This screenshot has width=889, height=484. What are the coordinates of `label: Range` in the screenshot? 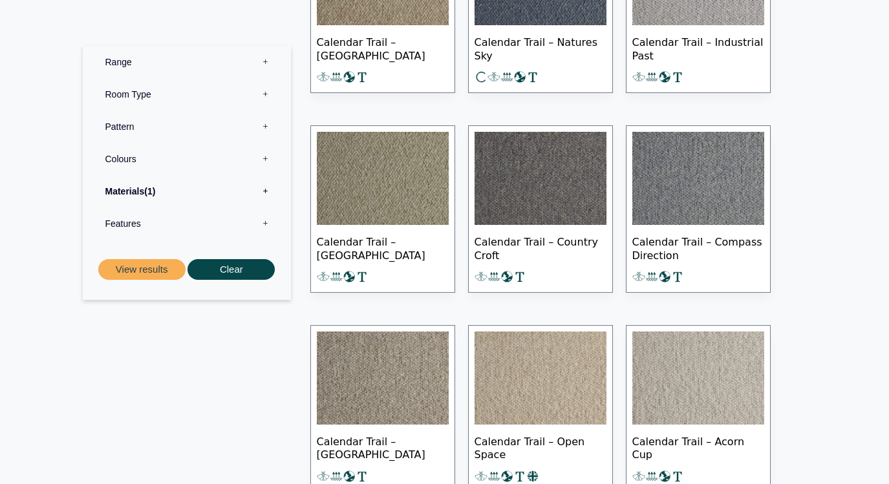 It's located at (187, 61).